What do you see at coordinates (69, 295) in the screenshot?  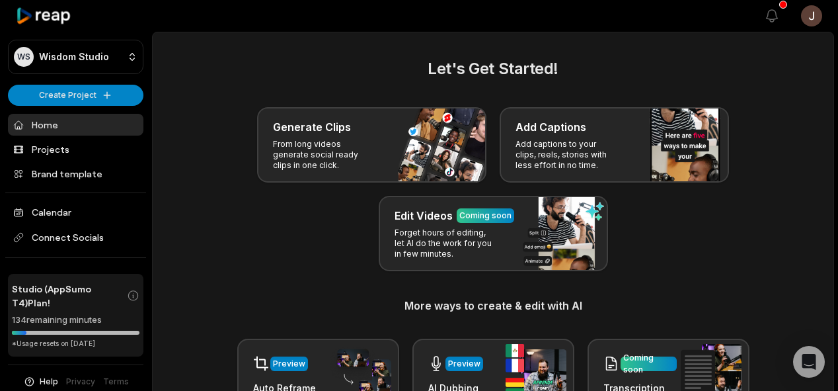 I see `span: Studio (AppSumo T4) Plan!` at bounding box center [69, 295].